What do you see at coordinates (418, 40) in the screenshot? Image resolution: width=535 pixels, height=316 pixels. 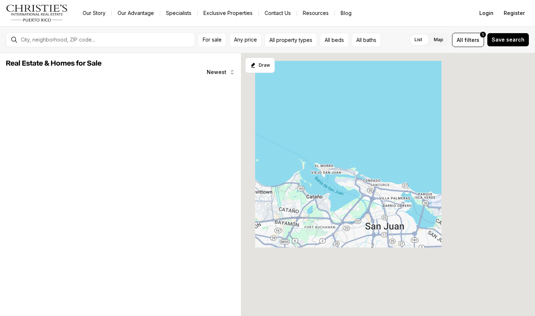 I see `label: List` at bounding box center [418, 40].